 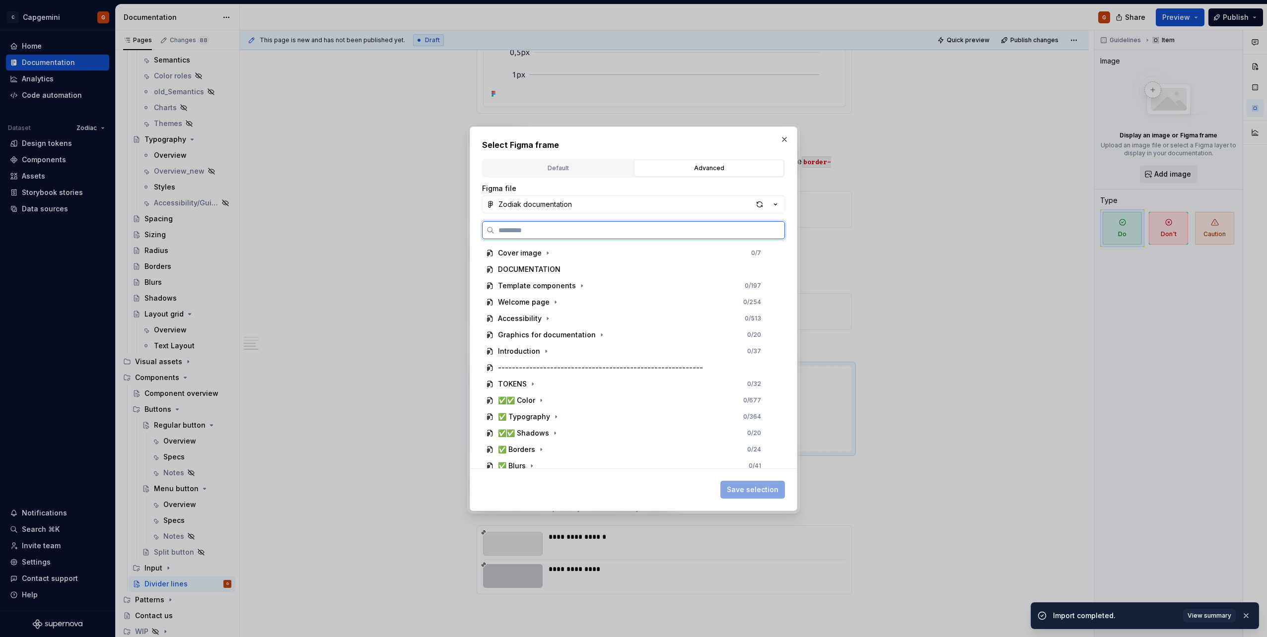 I want to click on span: View summary, so click(x=1209, y=616).